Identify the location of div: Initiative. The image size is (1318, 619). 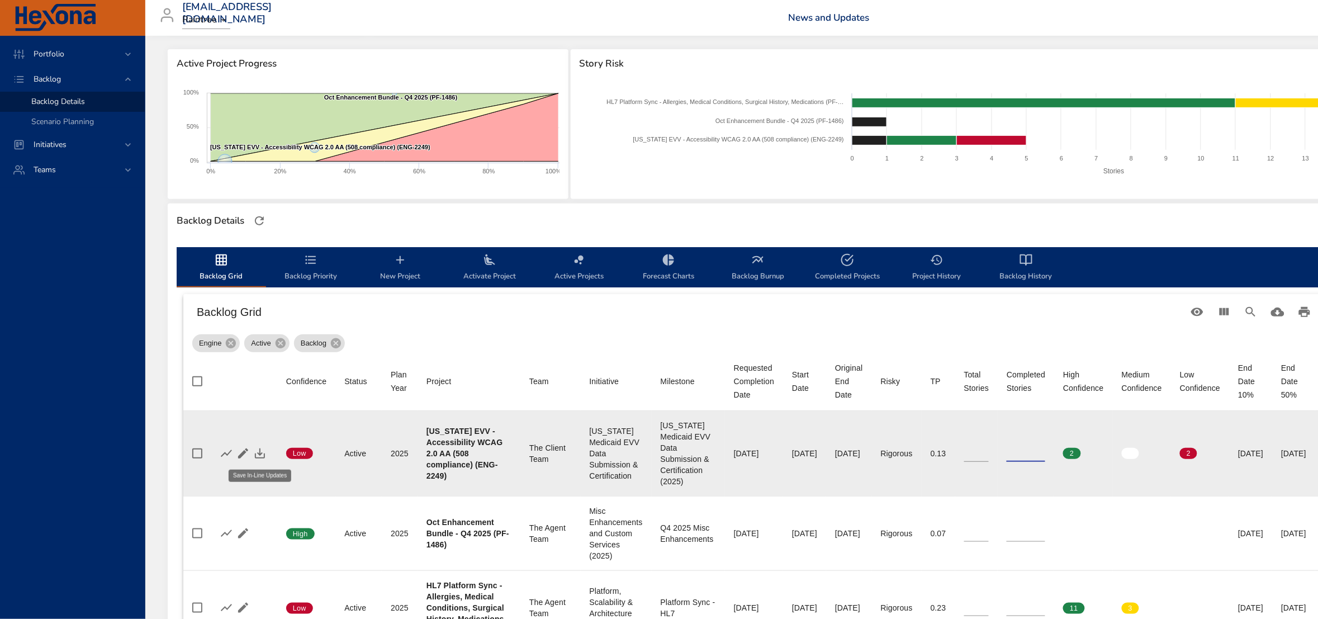
(604, 381).